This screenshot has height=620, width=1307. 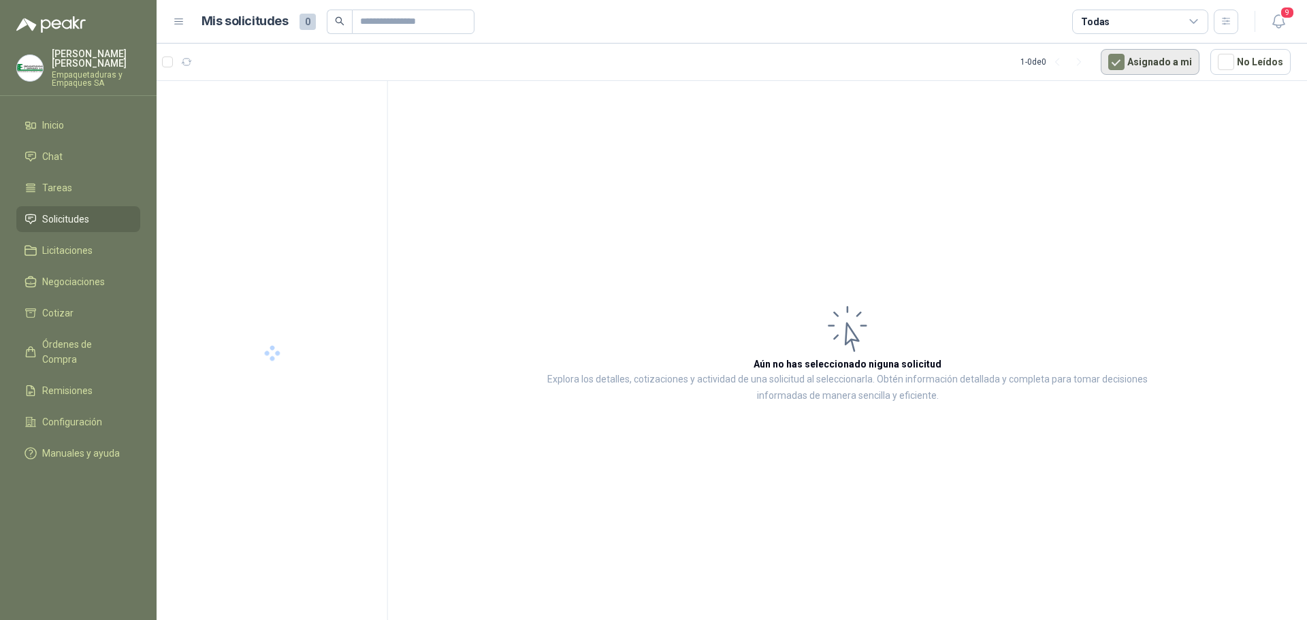 I want to click on h3: Aún no has seleccionado niguna solicitud, so click(x=847, y=364).